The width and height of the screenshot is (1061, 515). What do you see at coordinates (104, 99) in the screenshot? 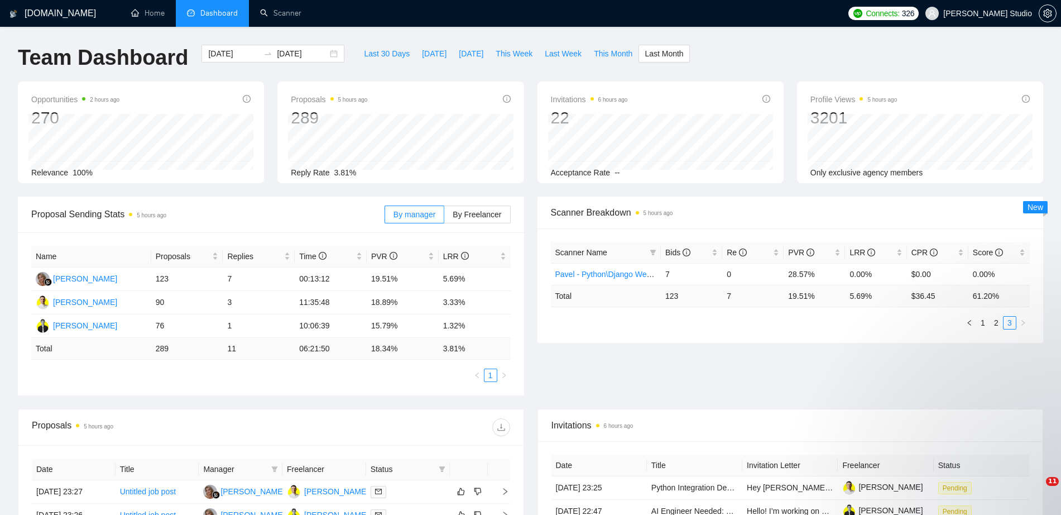
I see `time: 2 hours ago` at bounding box center [104, 99].